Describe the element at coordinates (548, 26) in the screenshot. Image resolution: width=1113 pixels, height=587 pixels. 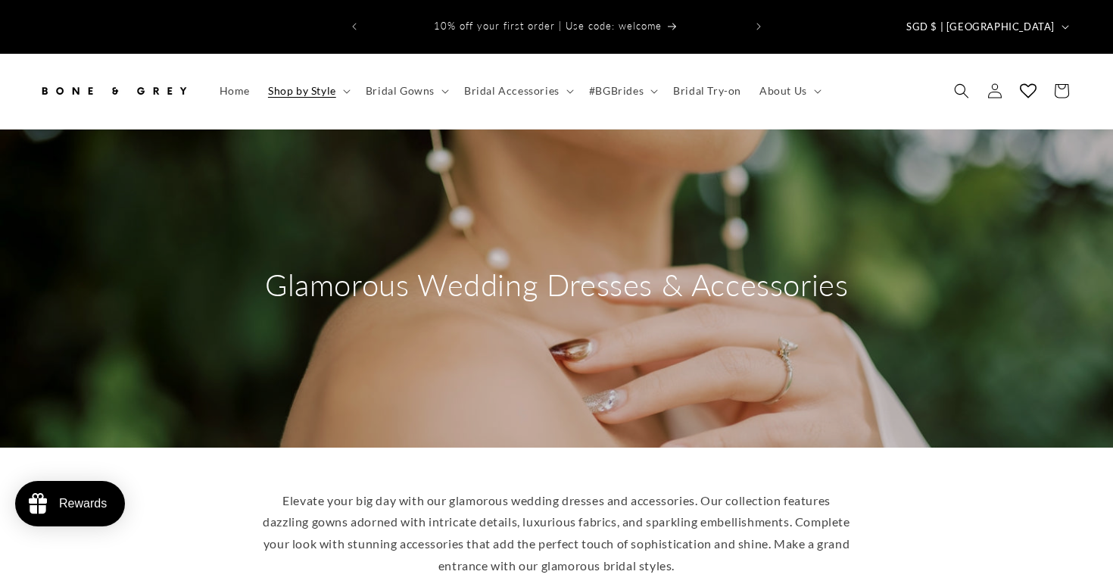
I see `span: 10% off your first order | Use code: welcome` at that location.